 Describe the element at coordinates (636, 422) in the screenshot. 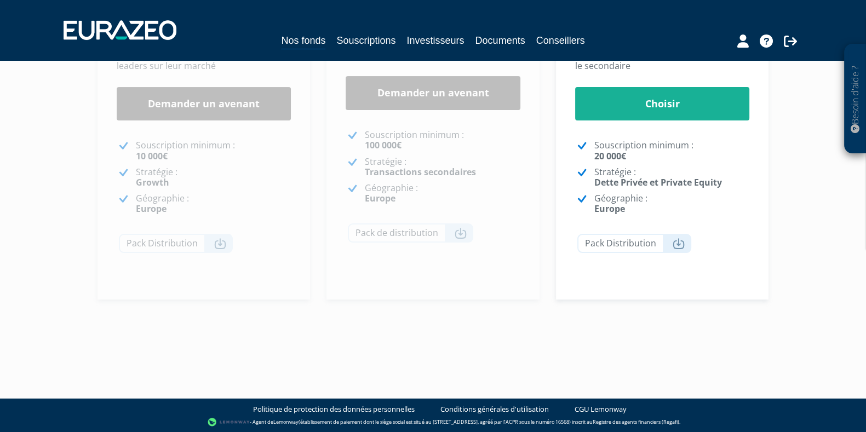

I see `a: Registre des agents financiers (Regafi)` at that location.